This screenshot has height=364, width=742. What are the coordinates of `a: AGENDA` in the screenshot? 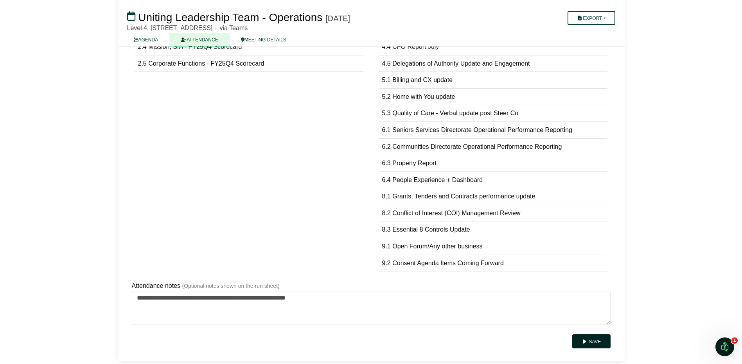 It's located at (146, 39).